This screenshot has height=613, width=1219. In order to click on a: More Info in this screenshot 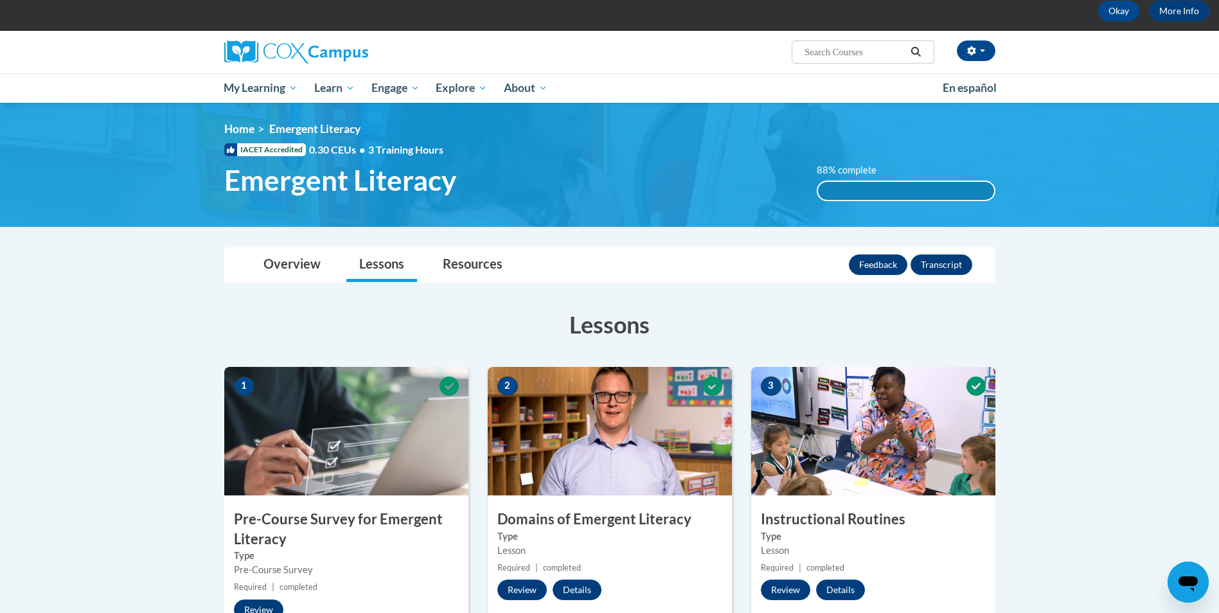, I will do `click(1179, 11)`.